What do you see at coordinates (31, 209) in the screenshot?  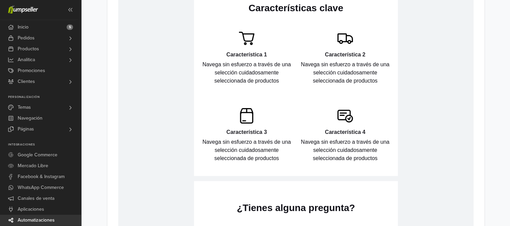 I see `span: Aplicaciones` at bounding box center [31, 209].